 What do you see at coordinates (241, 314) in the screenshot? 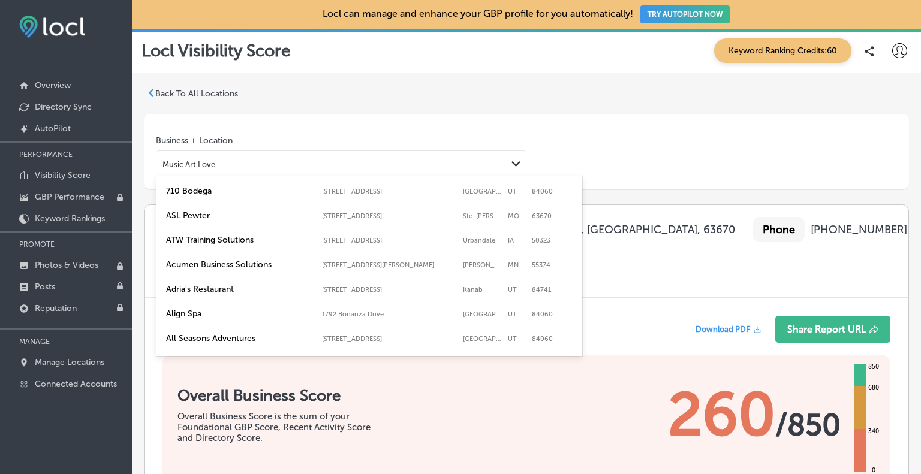
I see `label: Align Spa` at bounding box center [241, 314].